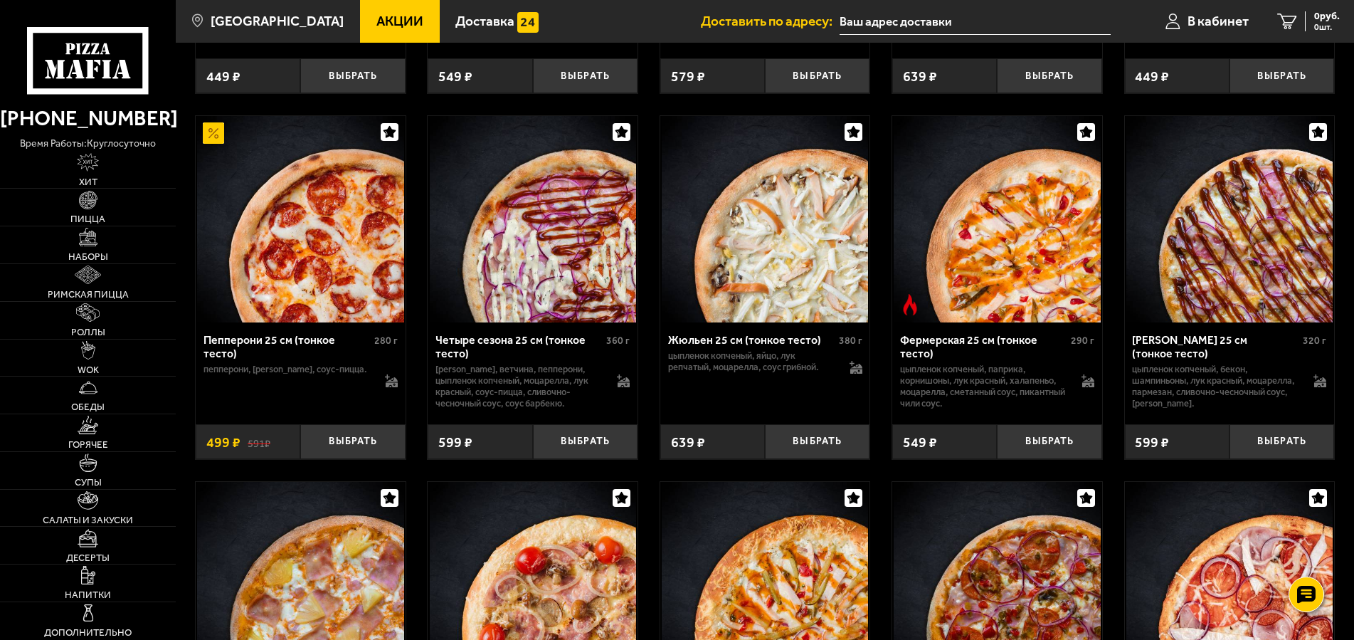 The image size is (1354, 640). I want to click on span: 0 шт., so click(1327, 27).